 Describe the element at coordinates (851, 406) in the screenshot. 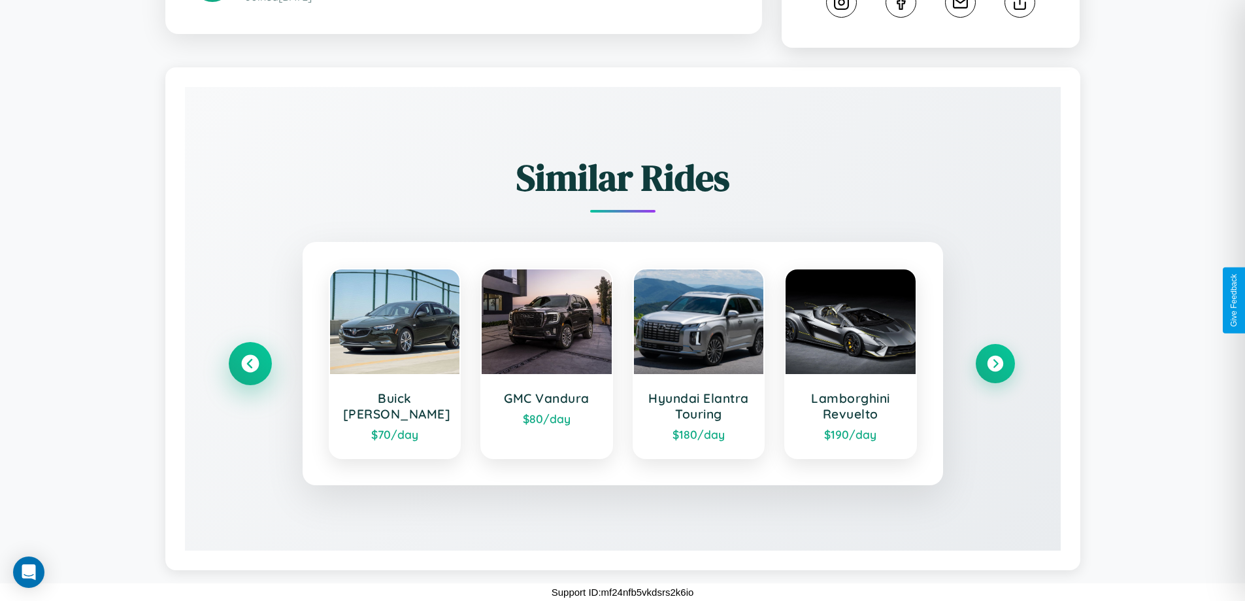

I see `h3: Lamborghini Revuelto` at that location.